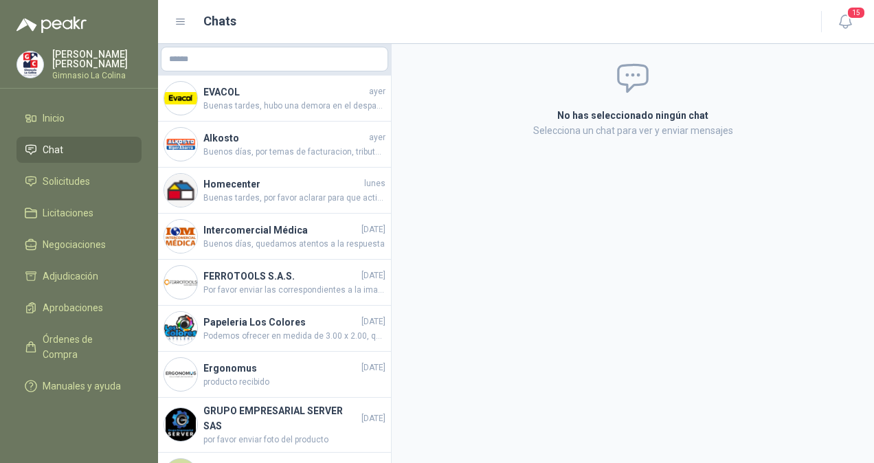 The height and width of the screenshot is (463, 874). I want to click on span: Solicitudes, so click(66, 181).